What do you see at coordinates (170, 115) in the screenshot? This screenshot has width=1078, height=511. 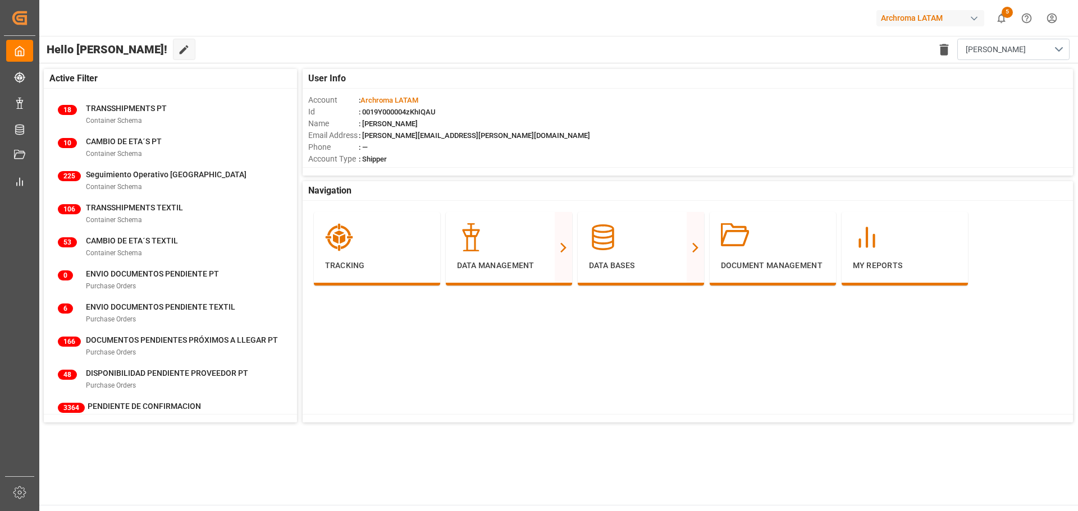 I see `a: 18TRANSSHIPMENTS PTContainer Schema` at bounding box center [170, 115].